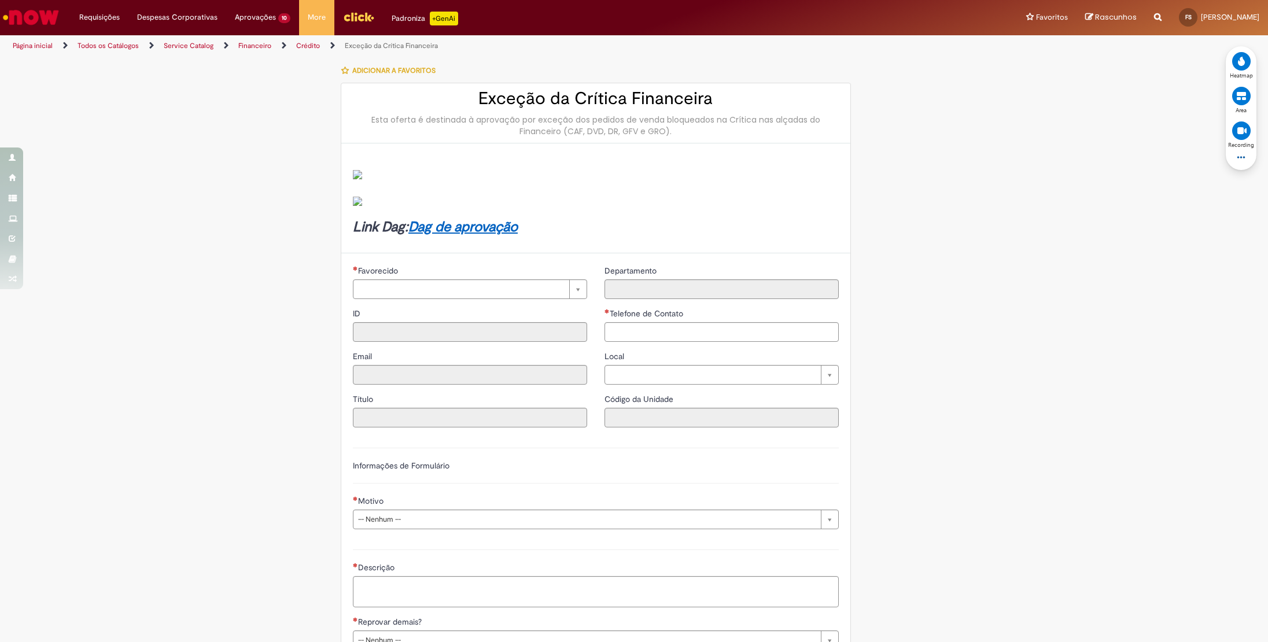  What do you see at coordinates (308, 46) in the screenshot?
I see `a: Crédito` at bounding box center [308, 46].